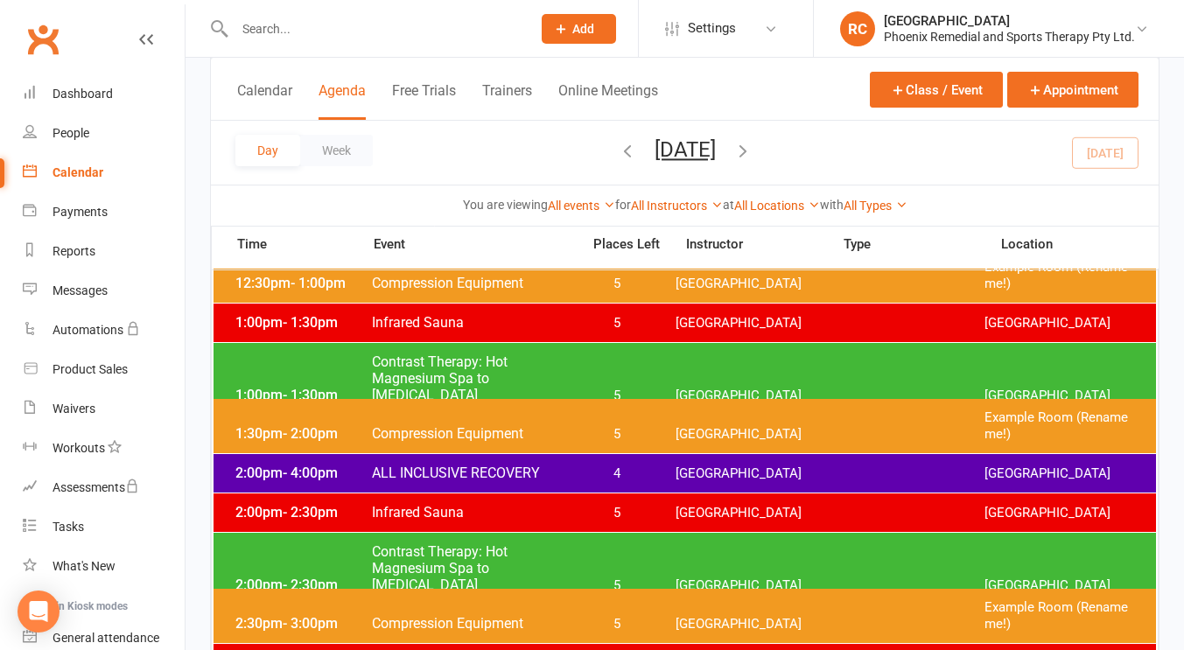  What do you see at coordinates (68, 527) in the screenshot?
I see `div: Tasks` at bounding box center [68, 527].